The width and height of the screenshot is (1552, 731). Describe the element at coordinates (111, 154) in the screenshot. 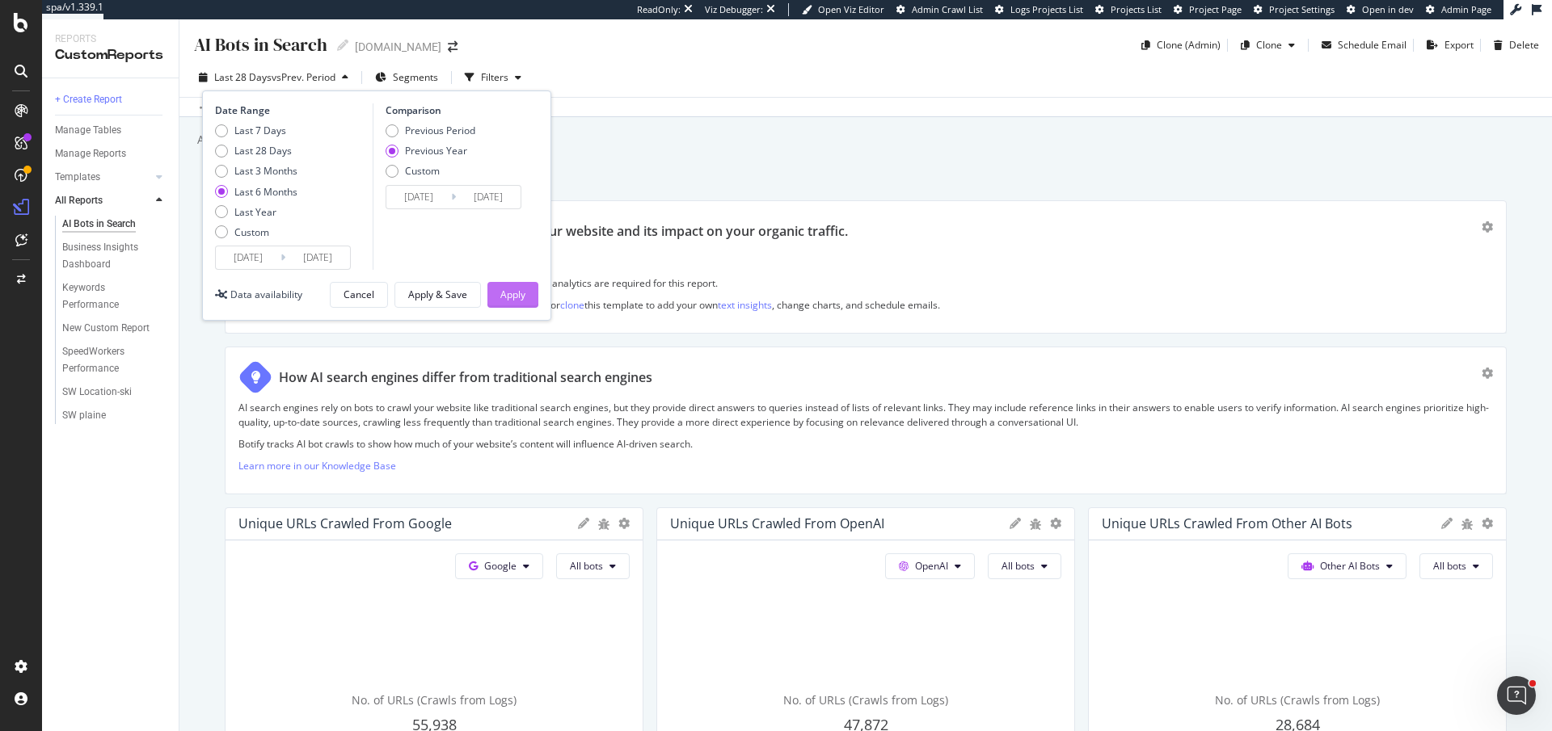

I see `a: Manage Reports` at that location.